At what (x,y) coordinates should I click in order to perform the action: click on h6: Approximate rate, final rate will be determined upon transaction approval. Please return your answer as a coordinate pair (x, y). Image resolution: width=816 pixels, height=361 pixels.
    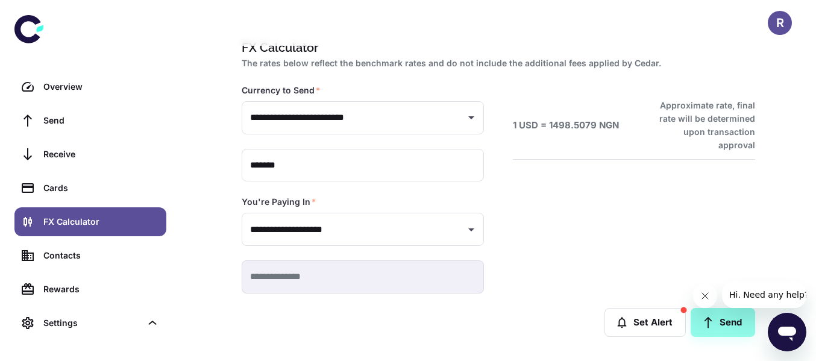
    Looking at the image, I should click on (701, 125).